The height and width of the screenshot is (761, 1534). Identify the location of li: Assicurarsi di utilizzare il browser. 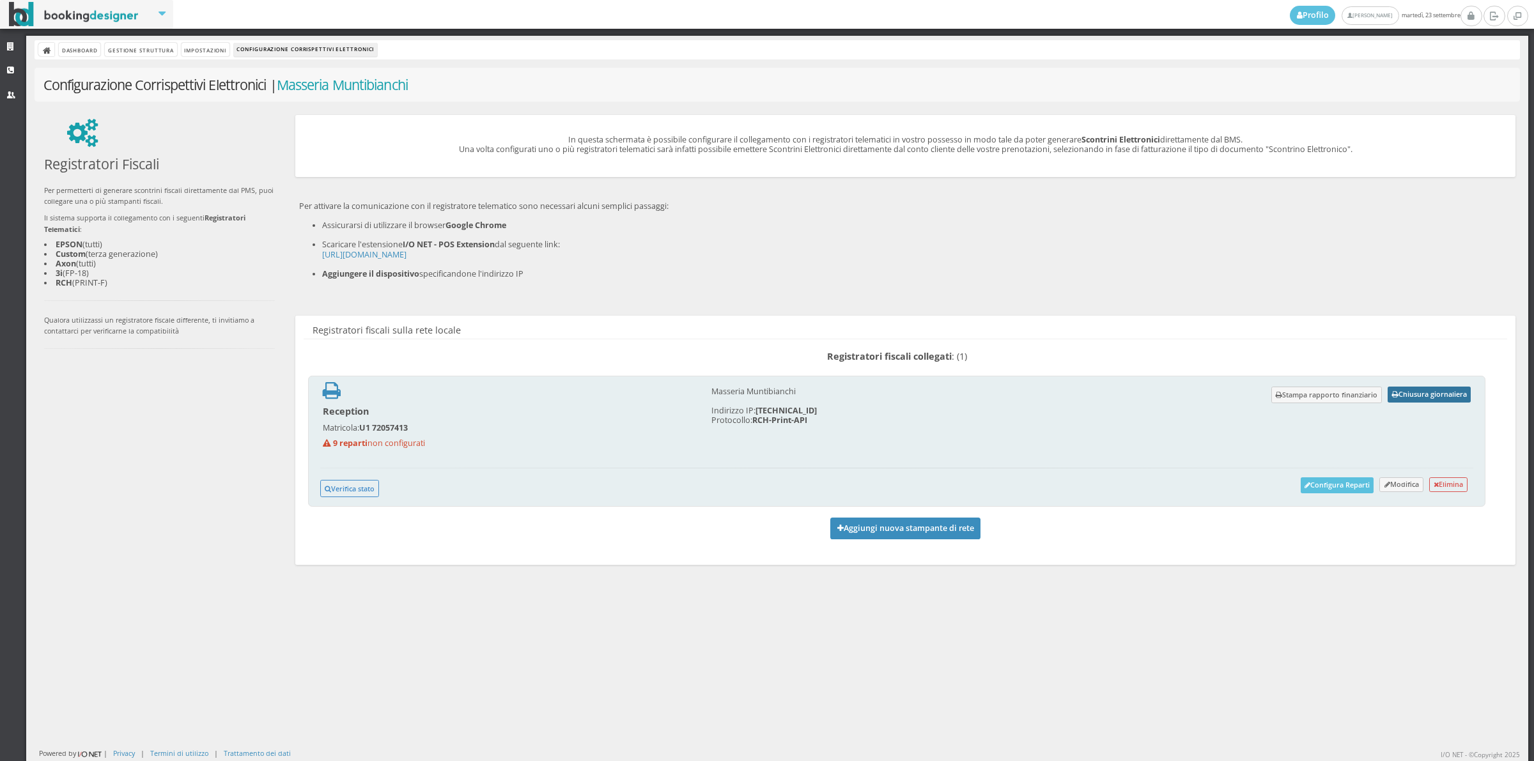
(912, 230).